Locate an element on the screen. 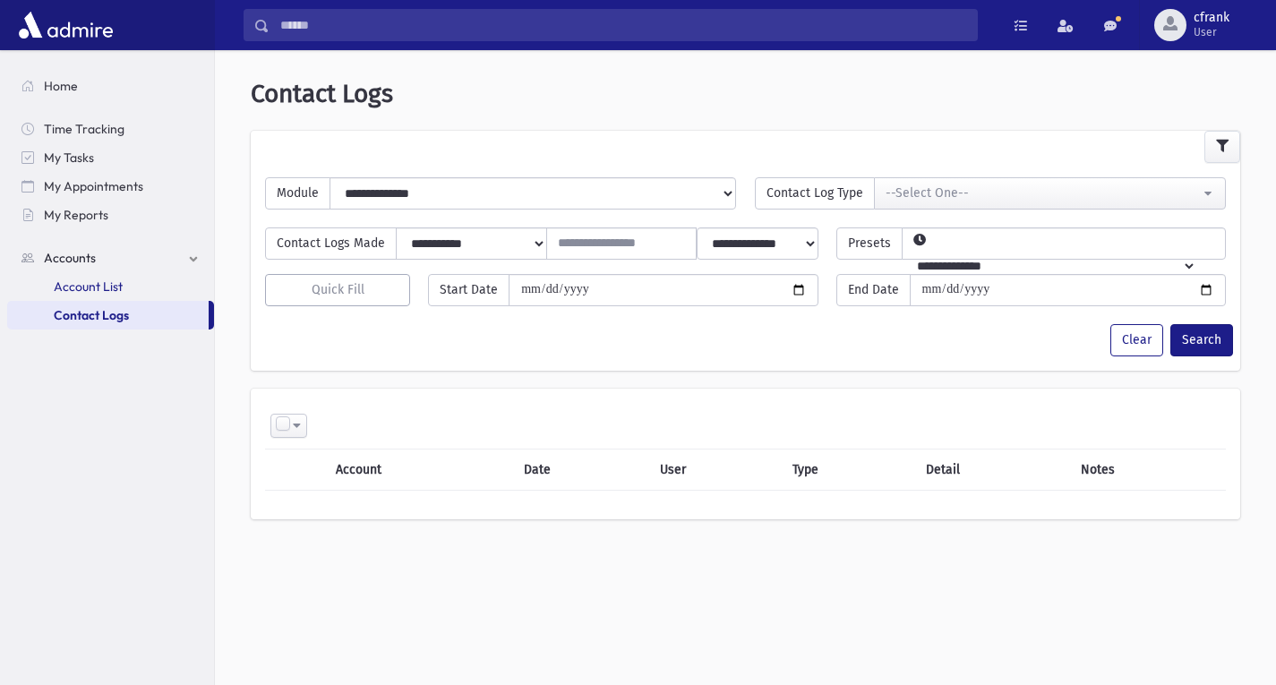 The width and height of the screenshot is (1276, 685). a: Home is located at coordinates (110, 86).